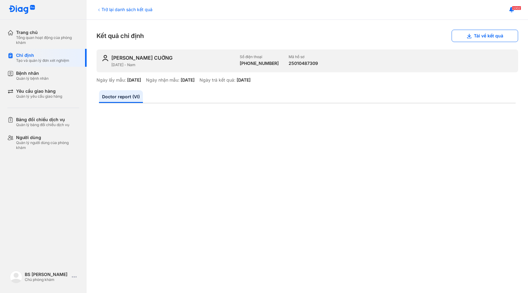 This screenshot has height=293, width=528. What do you see at coordinates (43, 55) in the screenshot?
I see `div: Chỉ định` at bounding box center [43, 55].